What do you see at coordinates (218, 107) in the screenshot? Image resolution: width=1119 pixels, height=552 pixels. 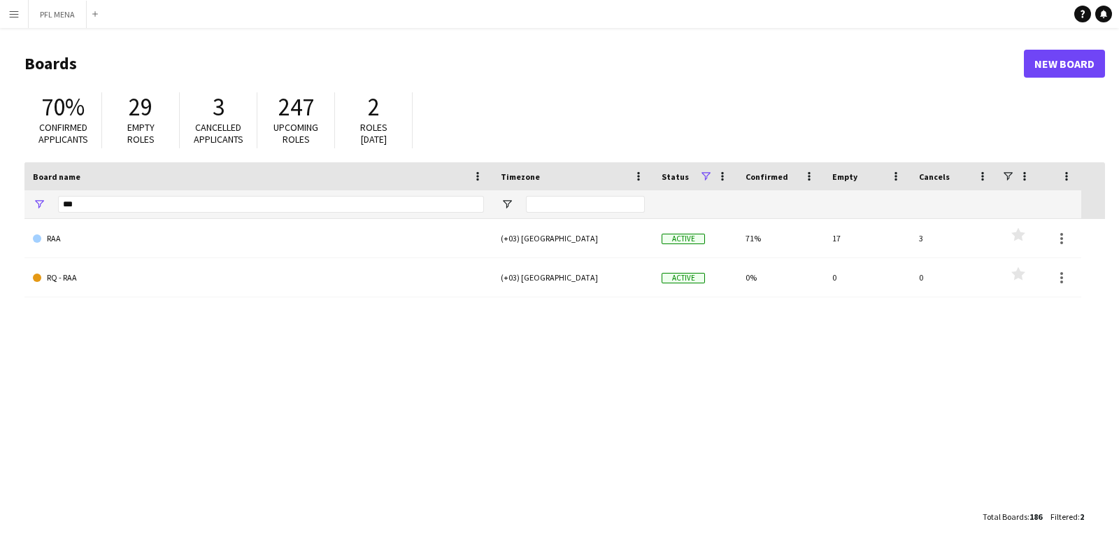 I see `span: 3` at bounding box center [218, 107].